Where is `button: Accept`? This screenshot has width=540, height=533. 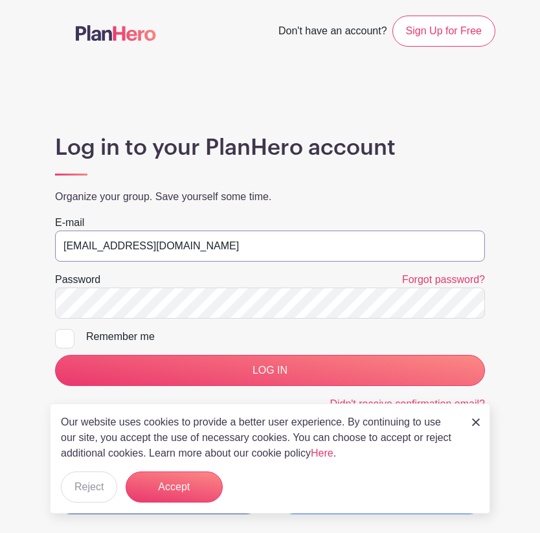 button: Accept is located at coordinates (174, 487).